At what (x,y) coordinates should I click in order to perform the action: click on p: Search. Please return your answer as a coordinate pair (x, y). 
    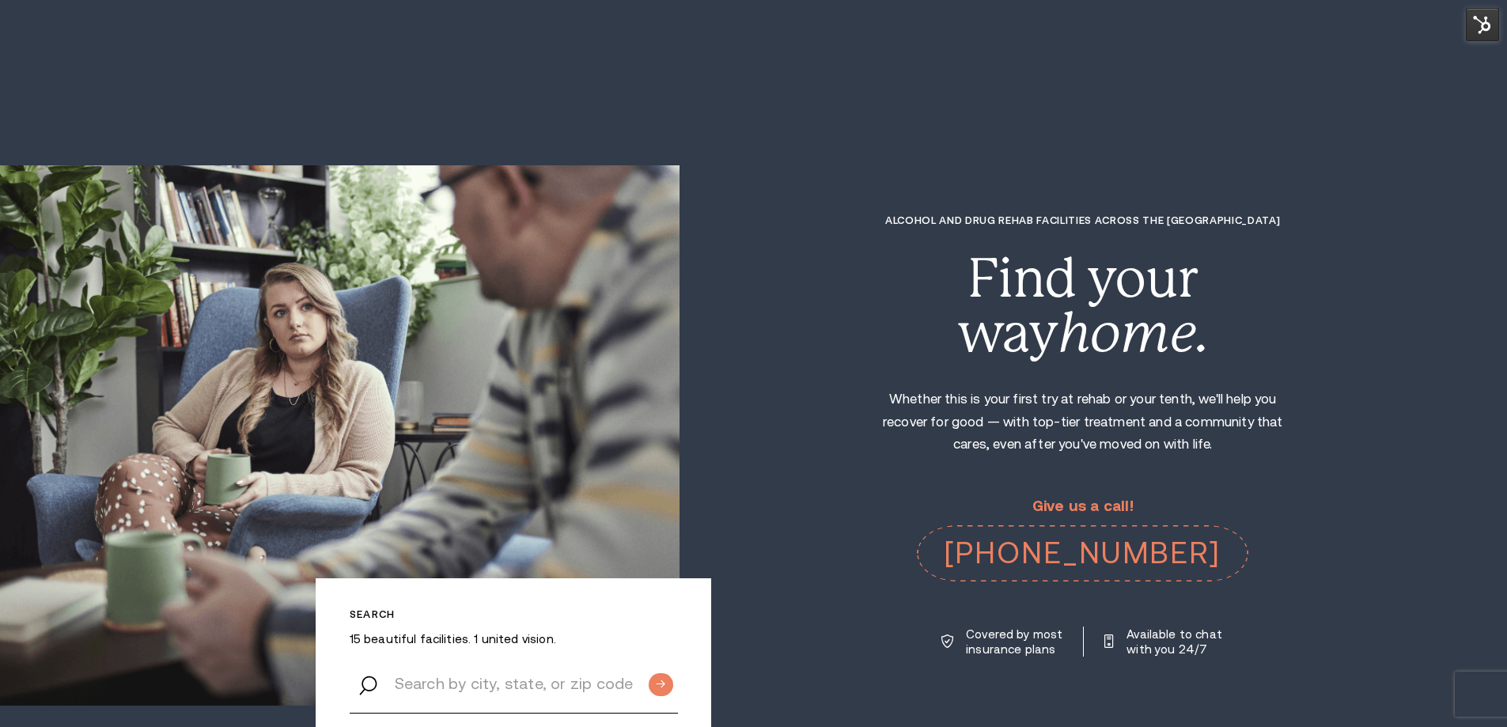
    Looking at the image, I should click on (513, 614).